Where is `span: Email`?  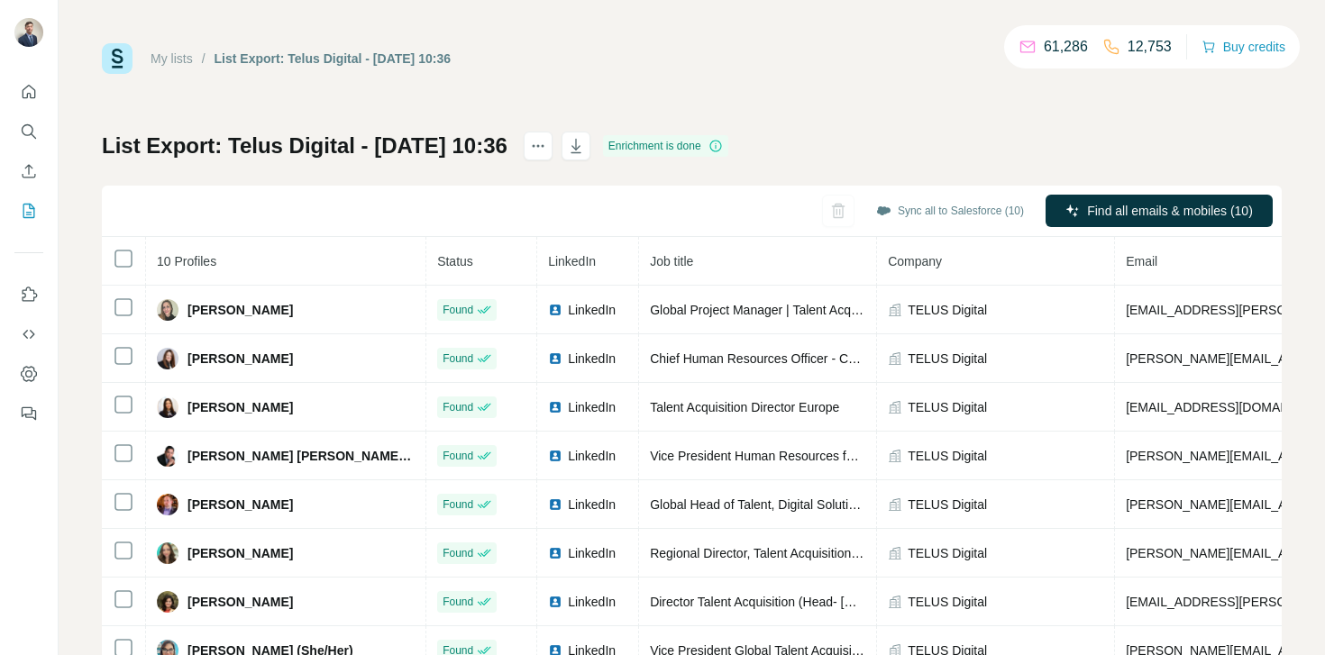 span: Email is located at coordinates (1141, 261).